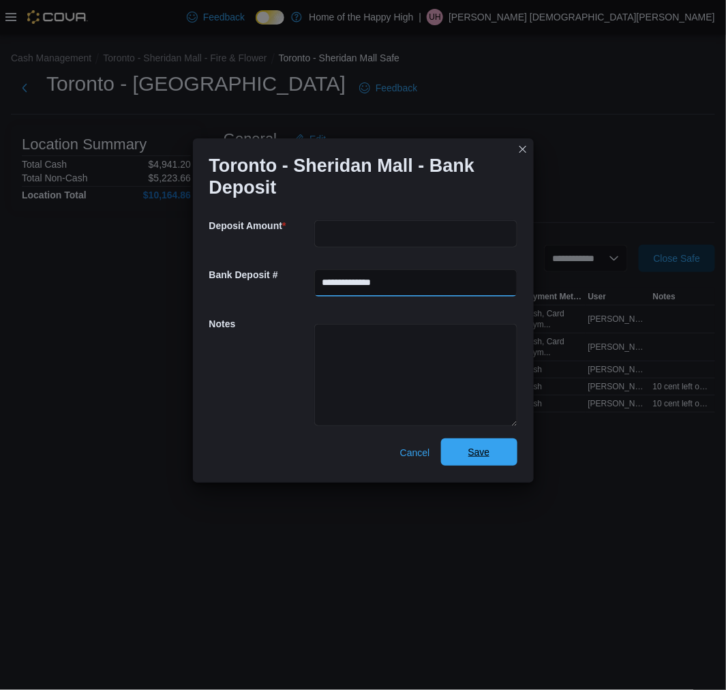 The image size is (726, 690). What do you see at coordinates (479, 452) in the screenshot?
I see `button: Save` at bounding box center [479, 452].